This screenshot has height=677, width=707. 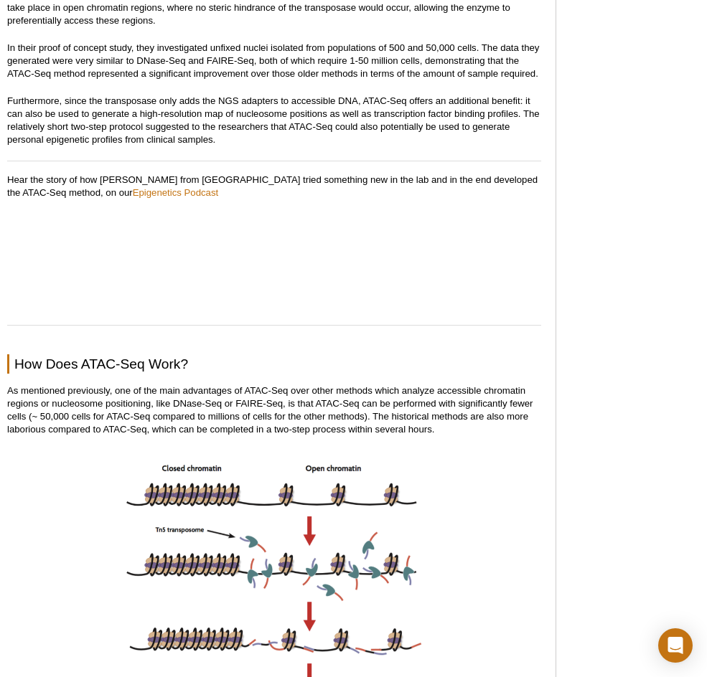 I want to click on p: In their proof of concept study, they investigated unfixed nuclei isolated from populations of 50..., so click(x=274, y=61).